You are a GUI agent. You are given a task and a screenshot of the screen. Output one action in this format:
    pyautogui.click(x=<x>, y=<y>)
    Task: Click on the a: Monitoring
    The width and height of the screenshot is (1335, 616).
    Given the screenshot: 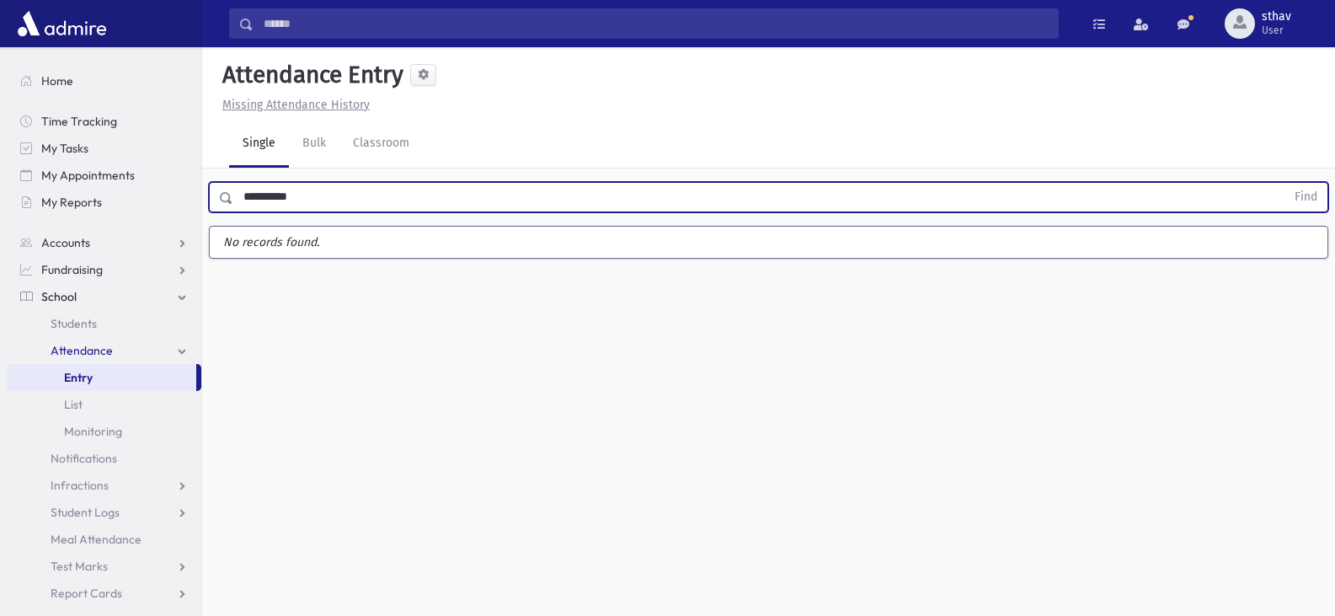 What is the action you would take?
    pyautogui.click(x=104, y=431)
    